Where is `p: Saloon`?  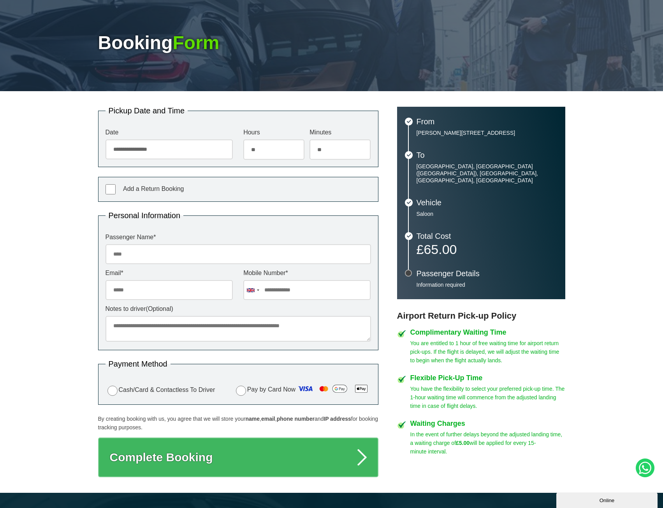 p: Saloon is located at coordinates (487, 214).